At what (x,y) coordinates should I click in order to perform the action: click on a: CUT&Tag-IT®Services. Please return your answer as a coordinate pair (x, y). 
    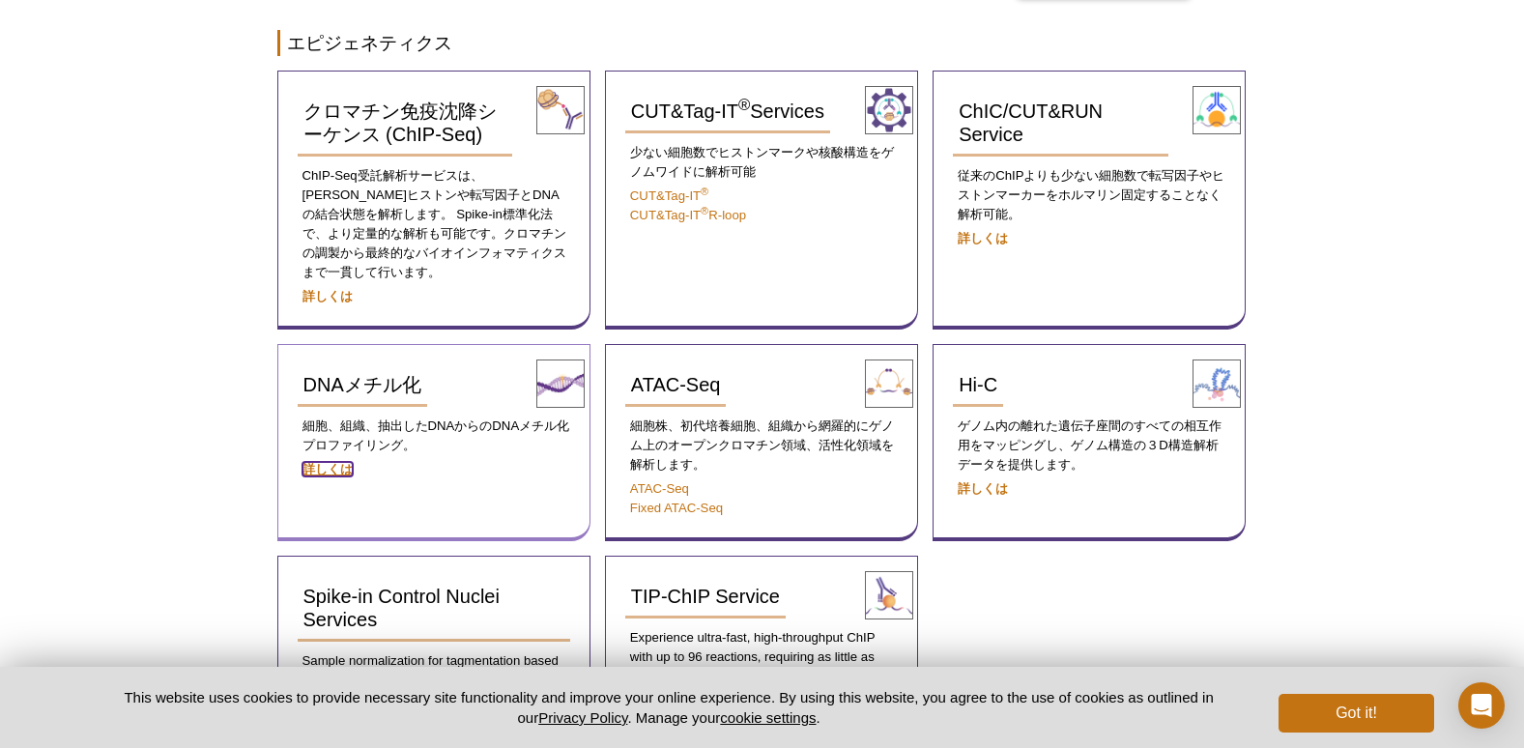
    Looking at the image, I should click on (728, 112).